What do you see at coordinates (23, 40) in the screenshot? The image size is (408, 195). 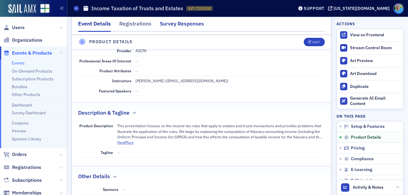 I see `a: Organizations` at bounding box center [23, 40].